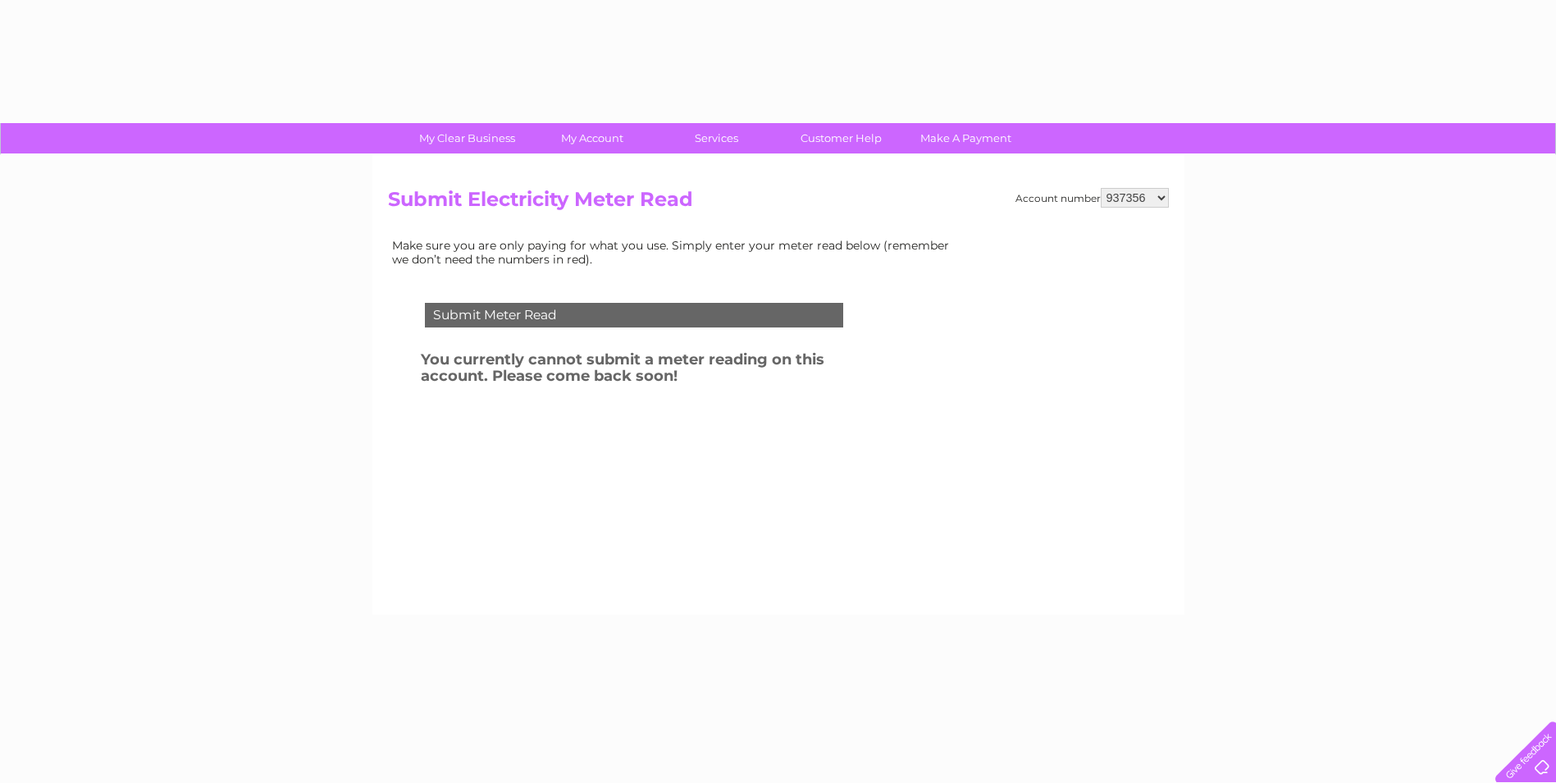 This screenshot has height=783, width=1556. I want to click on td: Make sure you are only paying for what you use. Simply enter your meter read below (remember we d..., so click(675, 252).